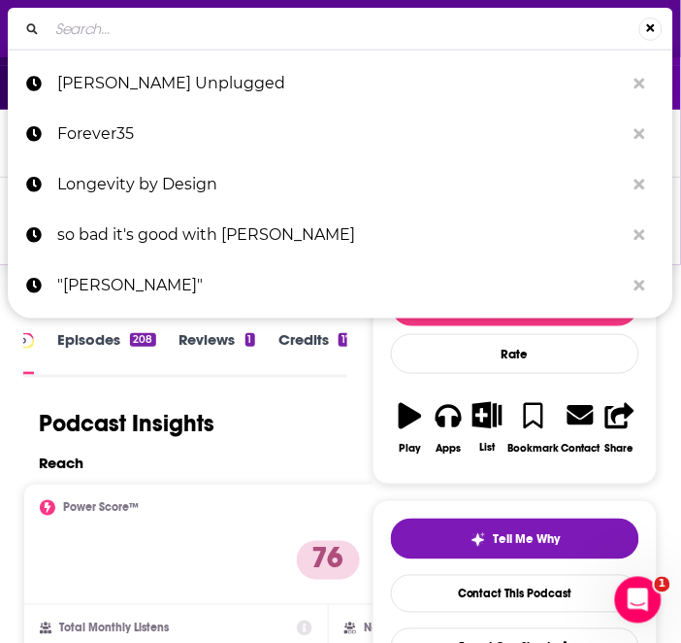 Image resolution: width=681 pixels, height=643 pixels. Describe the element at coordinates (143, 340) in the screenshot. I see `div: 208` at that location.